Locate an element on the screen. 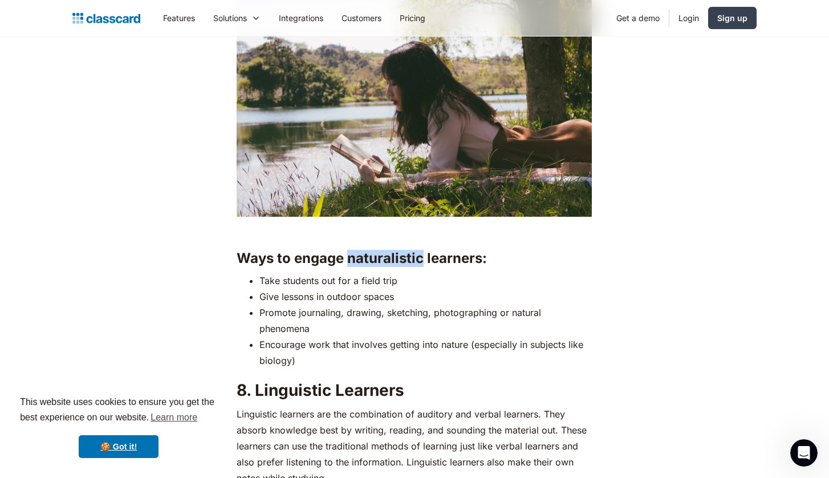  a: learn more about cookies is located at coordinates (174, 417).